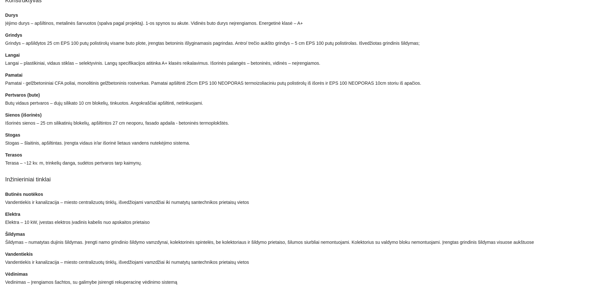 This screenshot has height=296, width=615. Describe the element at coordinates (307, 103) in the screenshot. I see `div: Butų vidaus pertvaros – dujų silikato 10 cm blokelių, tinkuotos. Angokraščiai apšiltinti, netinku...` at that location.